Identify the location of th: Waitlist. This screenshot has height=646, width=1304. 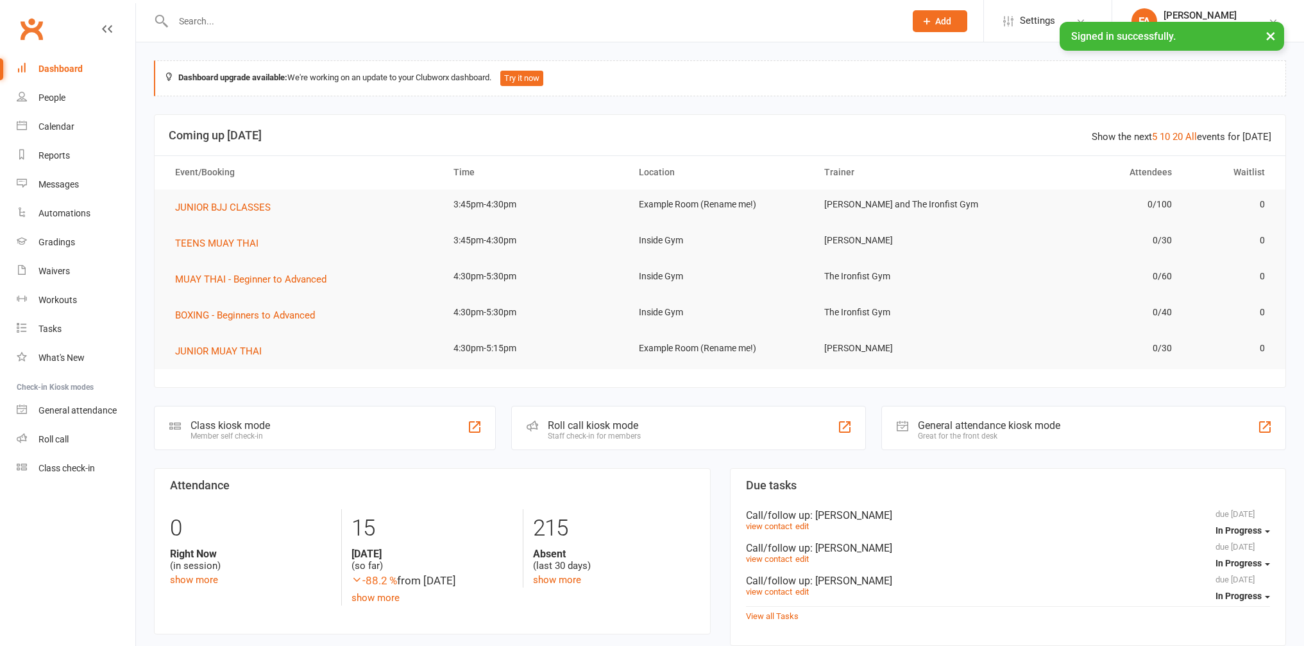
(1230, 172).